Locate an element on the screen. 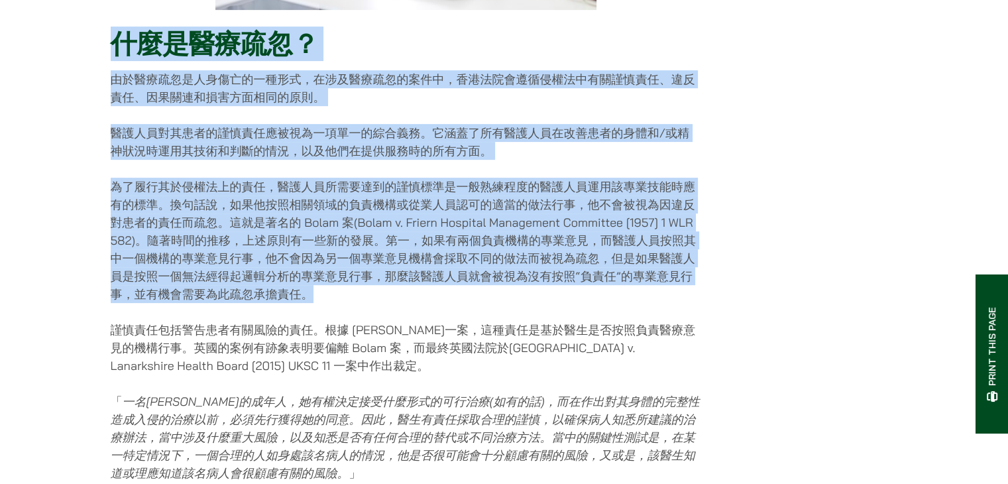 The height and width of the screenshot is (484, 1008). em: 如有的話 is located at coordinates (517, 401).